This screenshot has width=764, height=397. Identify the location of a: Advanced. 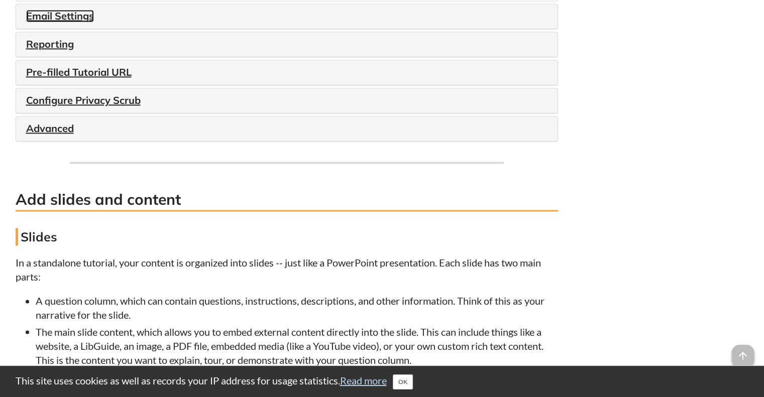
(50, 128).